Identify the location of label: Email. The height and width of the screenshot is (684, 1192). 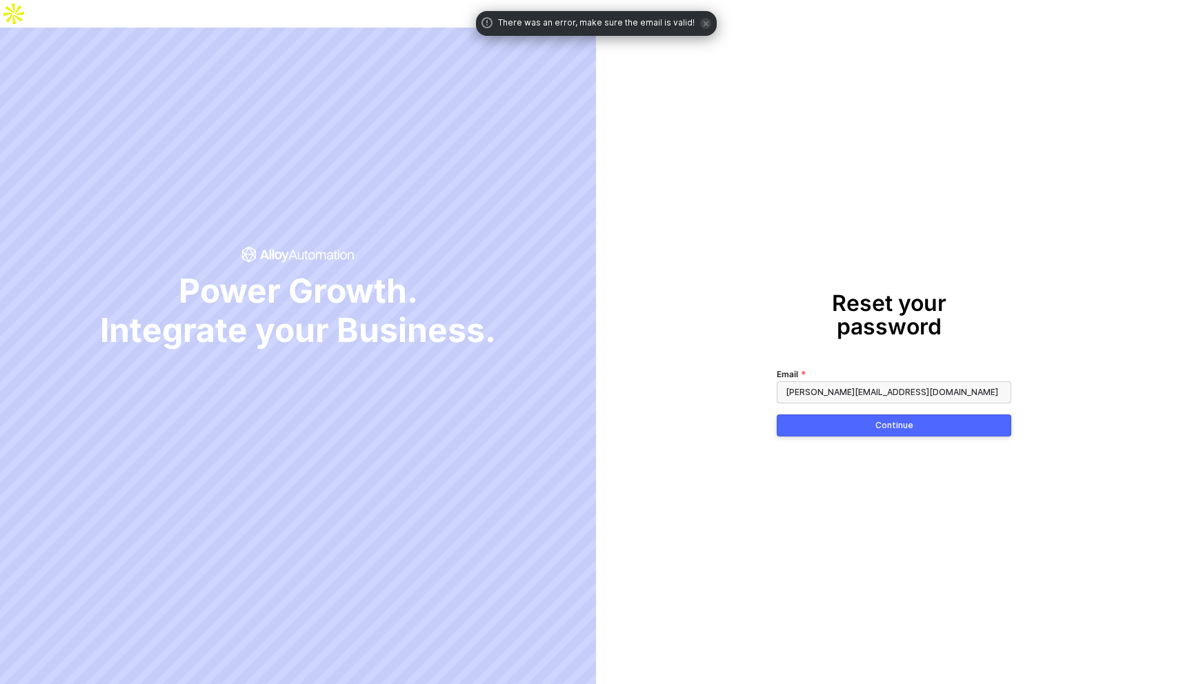
(791, 375).